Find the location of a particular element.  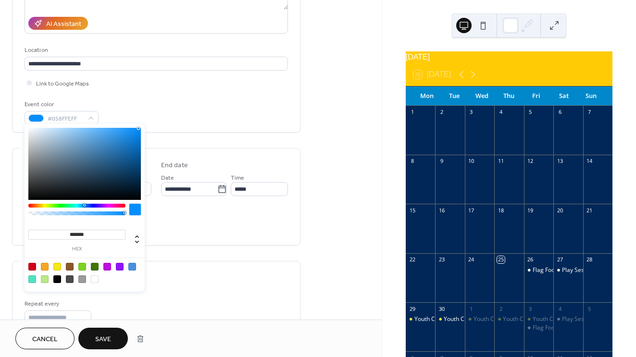

div: 28 is located at coordinates (589, 260).